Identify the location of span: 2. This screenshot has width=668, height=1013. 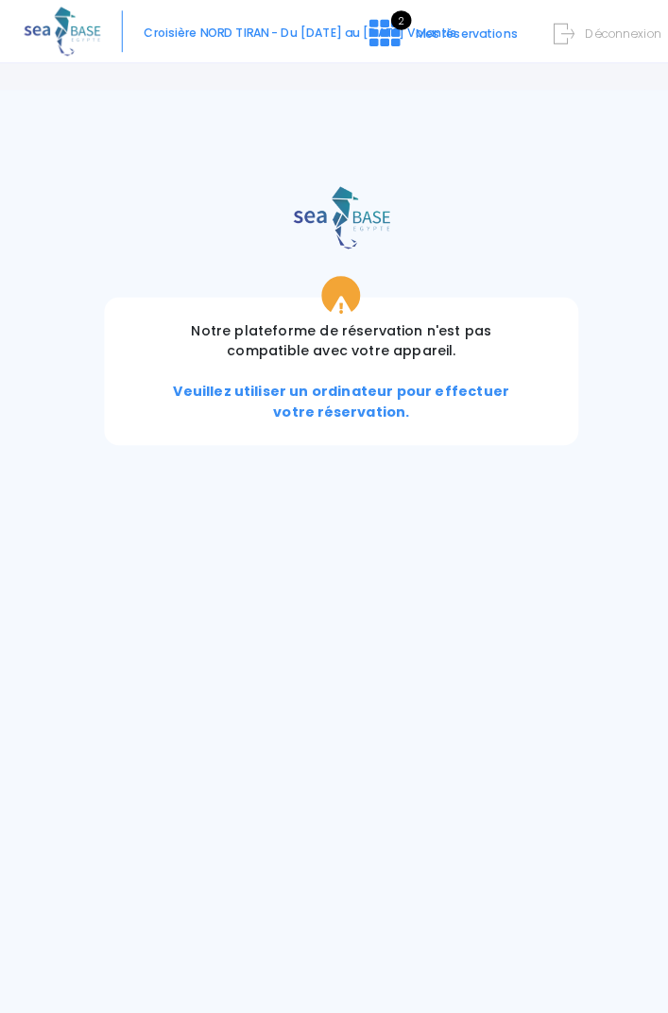
(392, 20).